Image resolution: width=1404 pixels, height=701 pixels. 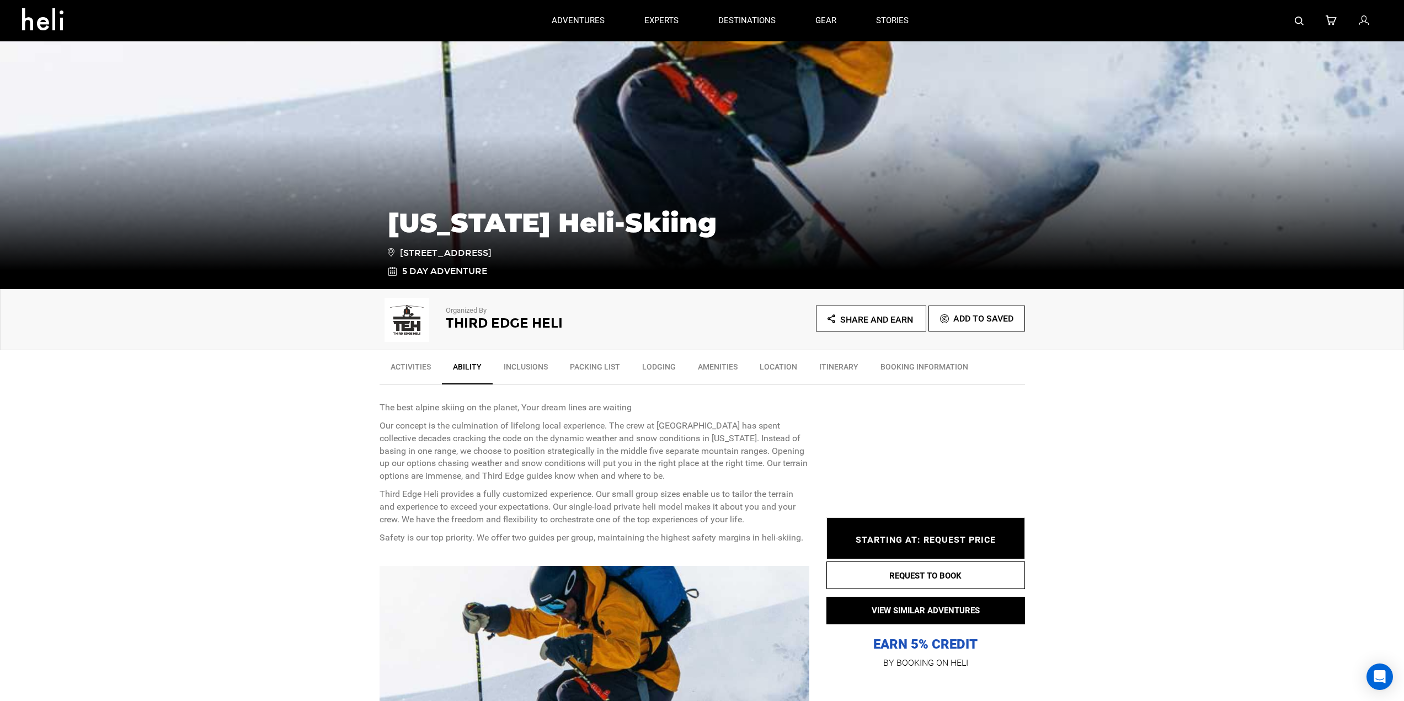 I want to click on h2: Third Edge Heli, so click(x=559, y=323).